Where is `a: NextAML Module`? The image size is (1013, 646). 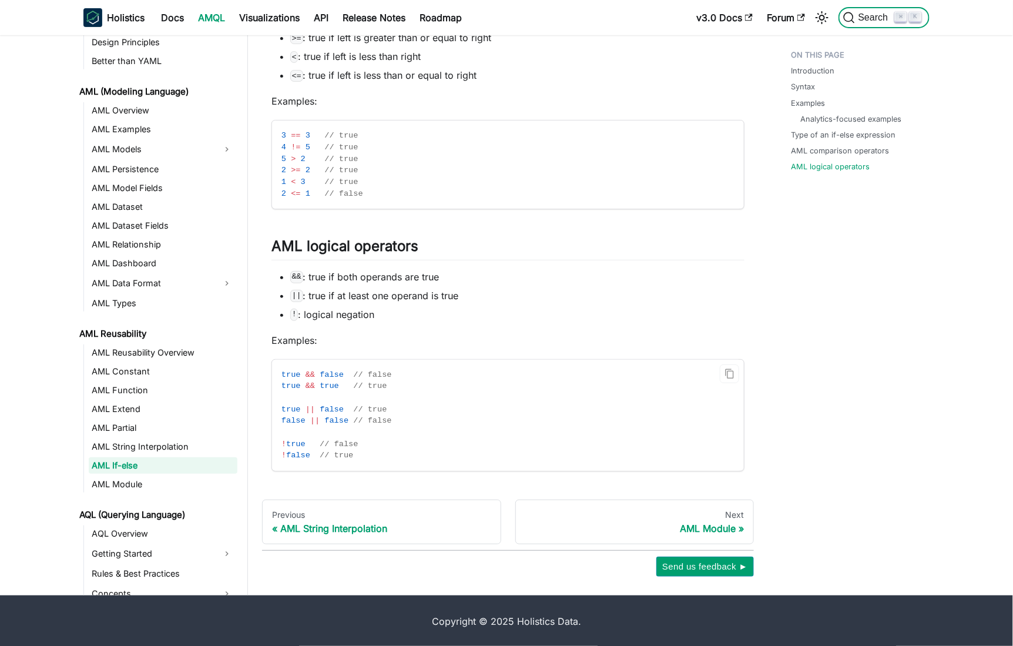 a: NextAML Module is located at coordinates (635, 522).